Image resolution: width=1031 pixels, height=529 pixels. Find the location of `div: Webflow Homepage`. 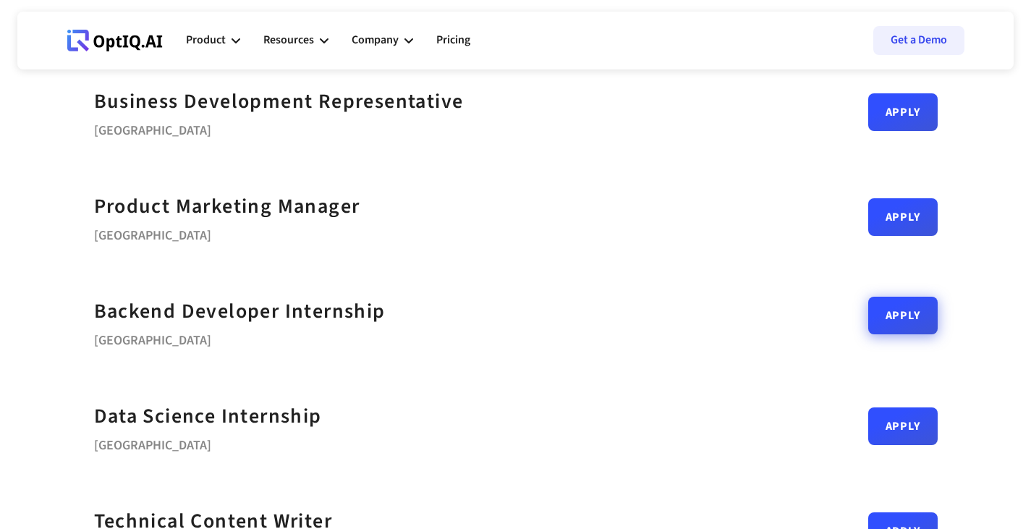

div: Webflow Homepage is located at coordinates (67, 51).